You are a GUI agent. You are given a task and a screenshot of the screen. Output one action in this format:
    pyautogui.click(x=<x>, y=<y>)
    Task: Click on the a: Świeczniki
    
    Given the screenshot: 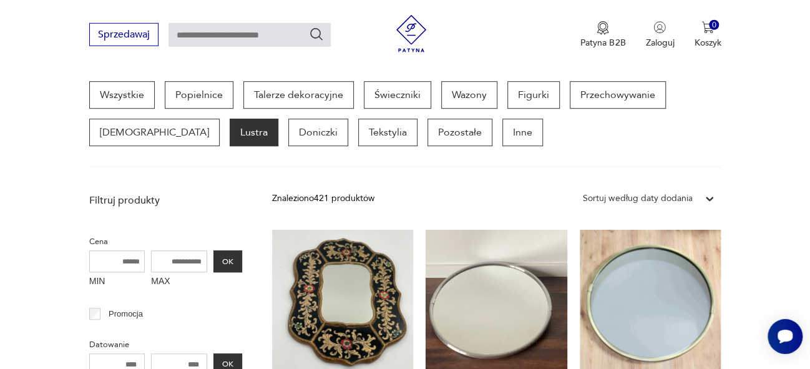 What is the action you would take?
    pyautogui.click(x=398, y=95)
    